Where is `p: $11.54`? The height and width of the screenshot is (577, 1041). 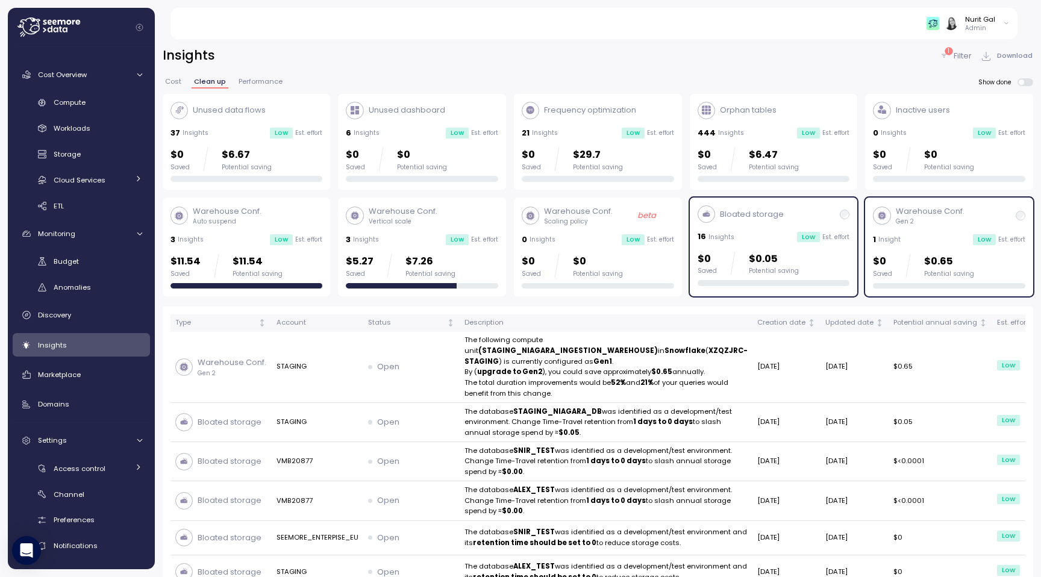
p: $11.54 is located at coordinates (257, 261).